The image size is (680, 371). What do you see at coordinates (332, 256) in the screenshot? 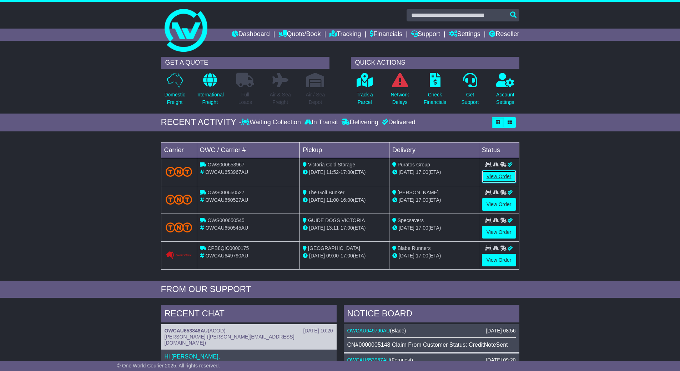
I see `span: 09:00` at bounding box center [332, 256].